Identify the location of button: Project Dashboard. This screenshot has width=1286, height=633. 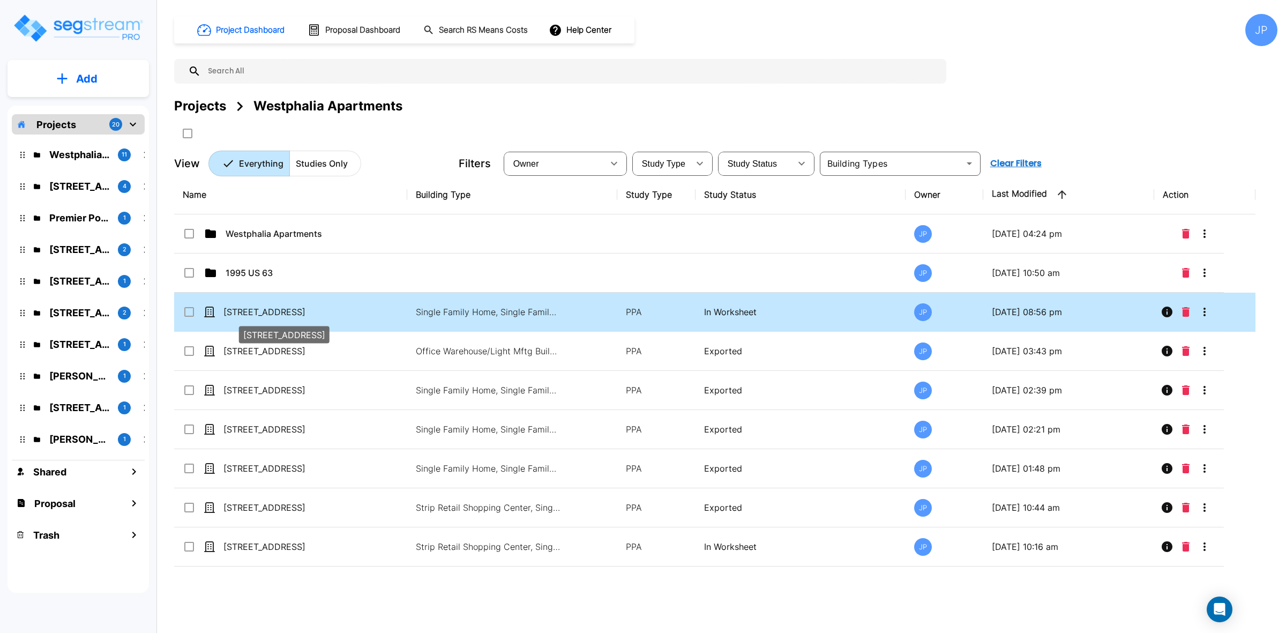
(242, 30).